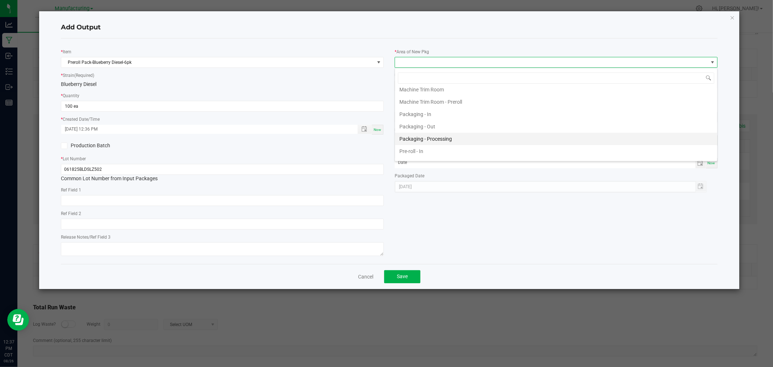 The height and width of the screenshot is (367, 773). I want to click on label: Release Notes/Ref Field 3, so click(86, 237).